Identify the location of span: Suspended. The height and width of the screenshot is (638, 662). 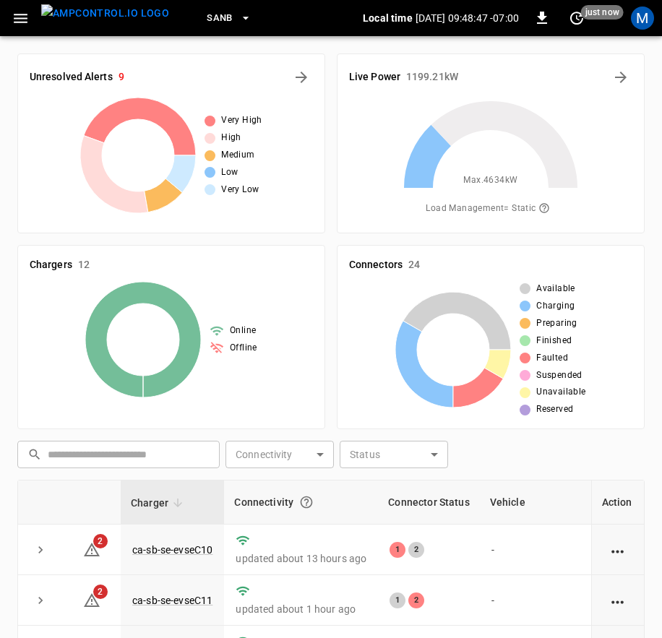
(559, 376).